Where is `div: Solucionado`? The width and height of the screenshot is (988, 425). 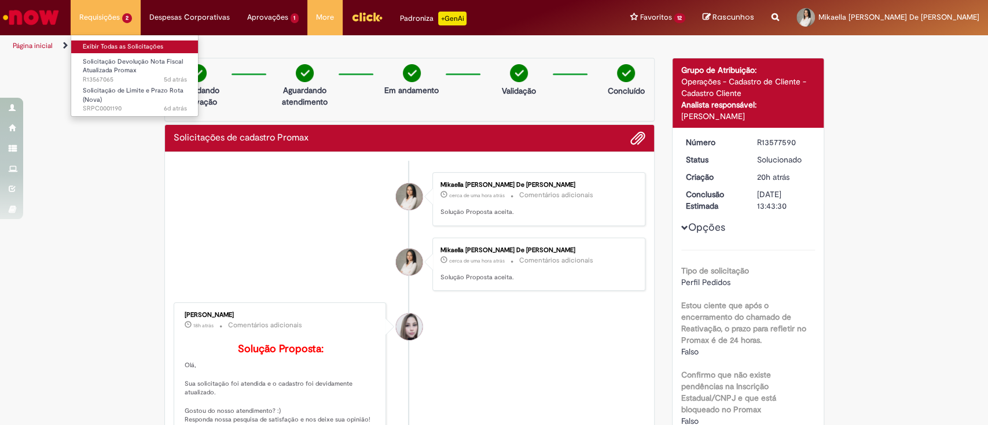
div: Solucionado is located at coordinates (783, 160).